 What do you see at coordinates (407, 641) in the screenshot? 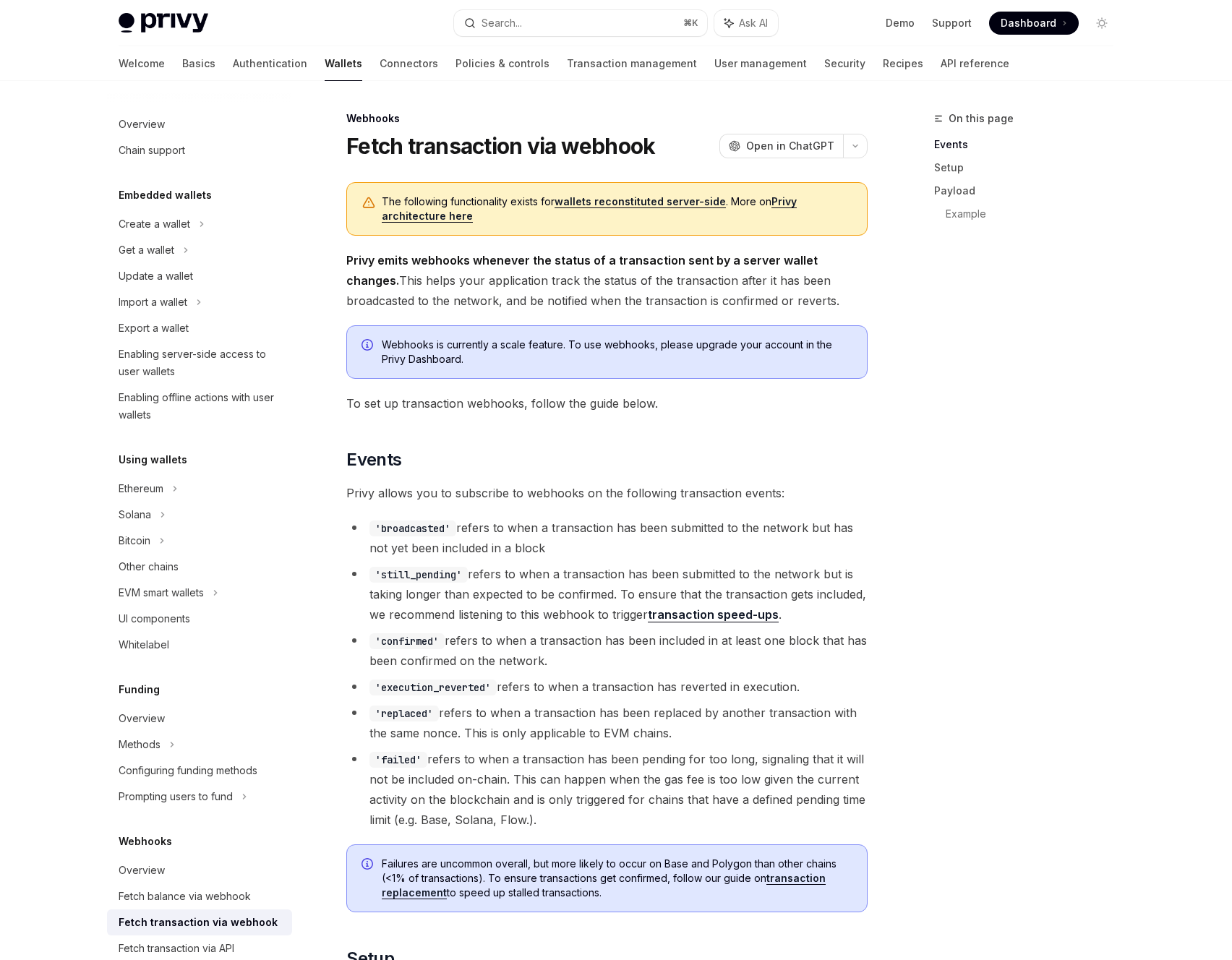
I see `code: 'confirmed'` at bounding box center [407, 641].